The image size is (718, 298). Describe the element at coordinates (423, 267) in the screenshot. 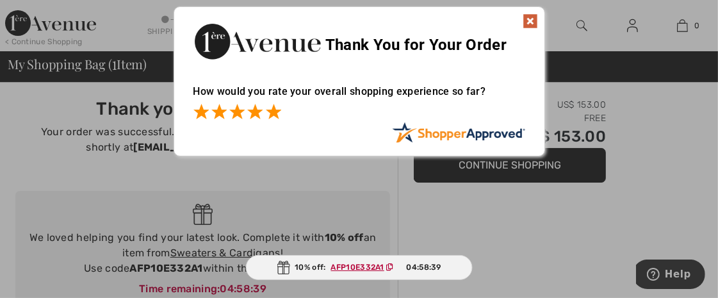

I see `span: 04:58:39` at that location.